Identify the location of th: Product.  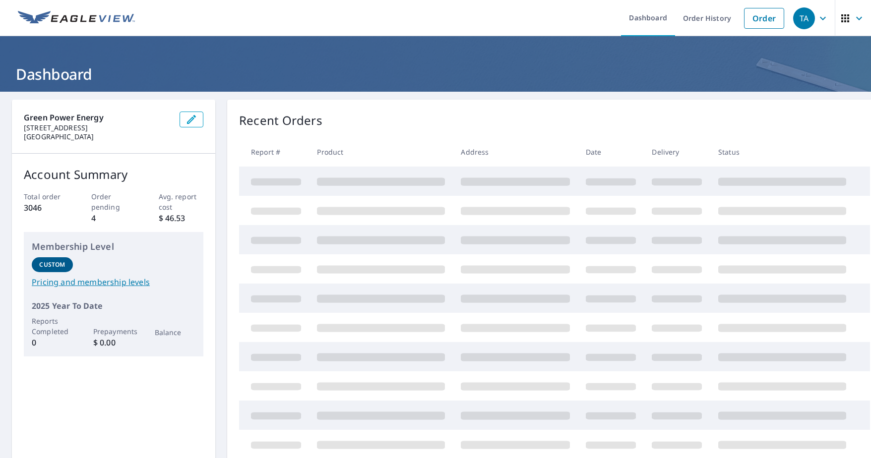
(381, 152).